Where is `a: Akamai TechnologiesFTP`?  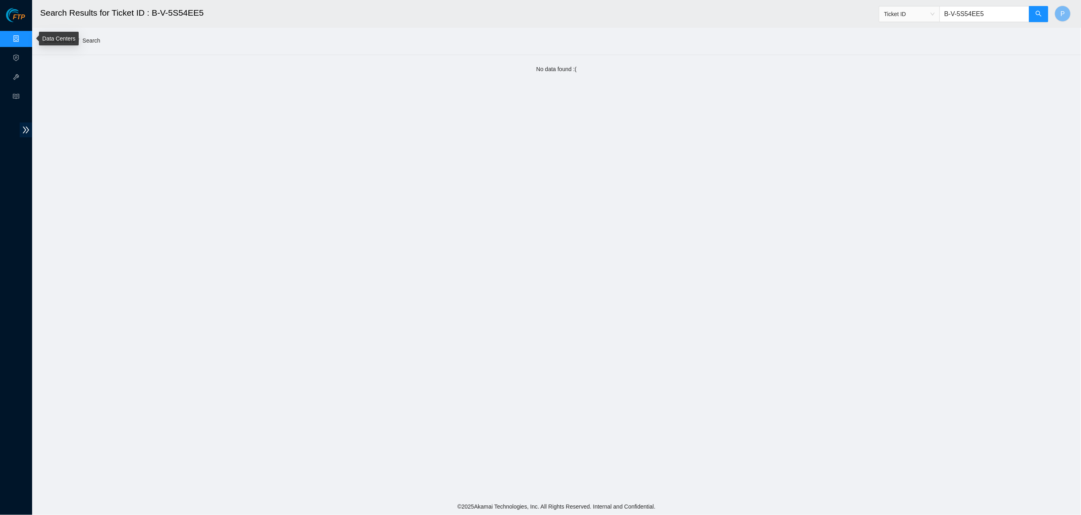
a: Akamai TechnologiesFTP is located at coordinates (15, 20).